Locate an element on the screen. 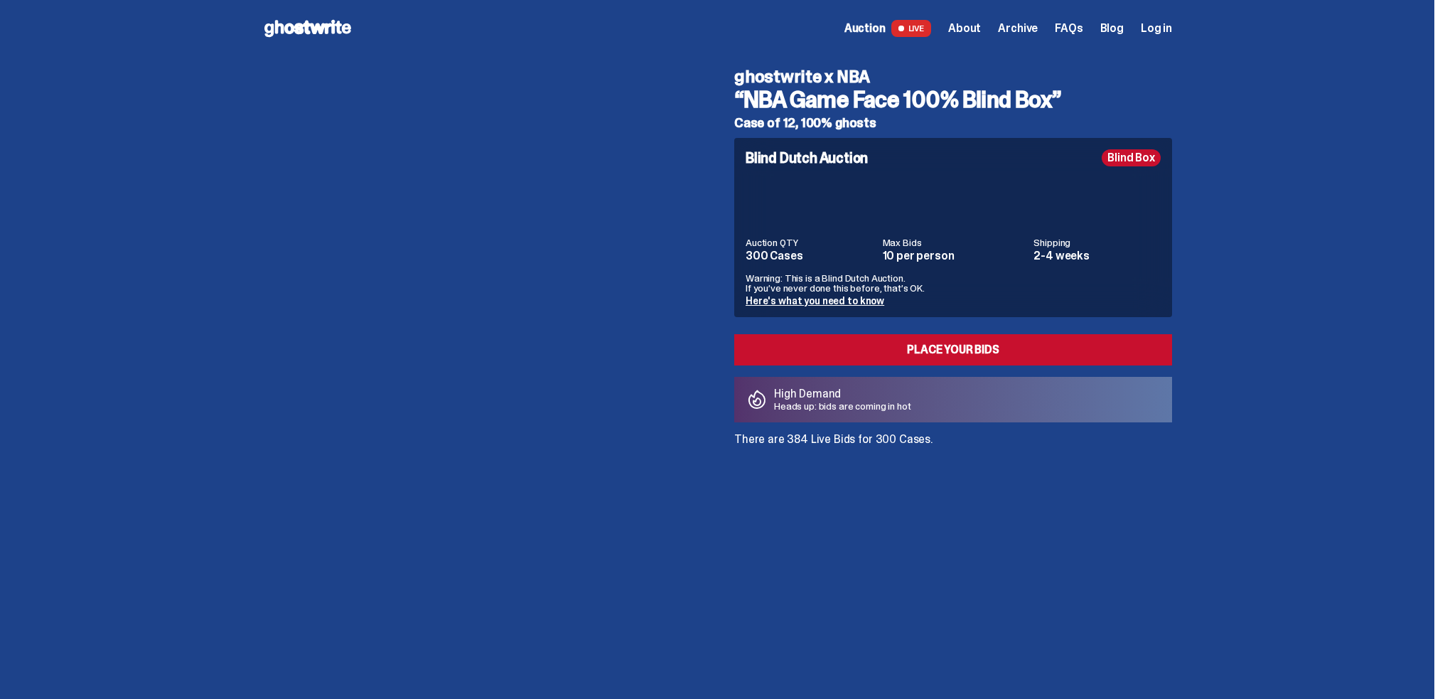 The image size is (1445, 699). span: FAQs is located at coordinates (1068, 28).